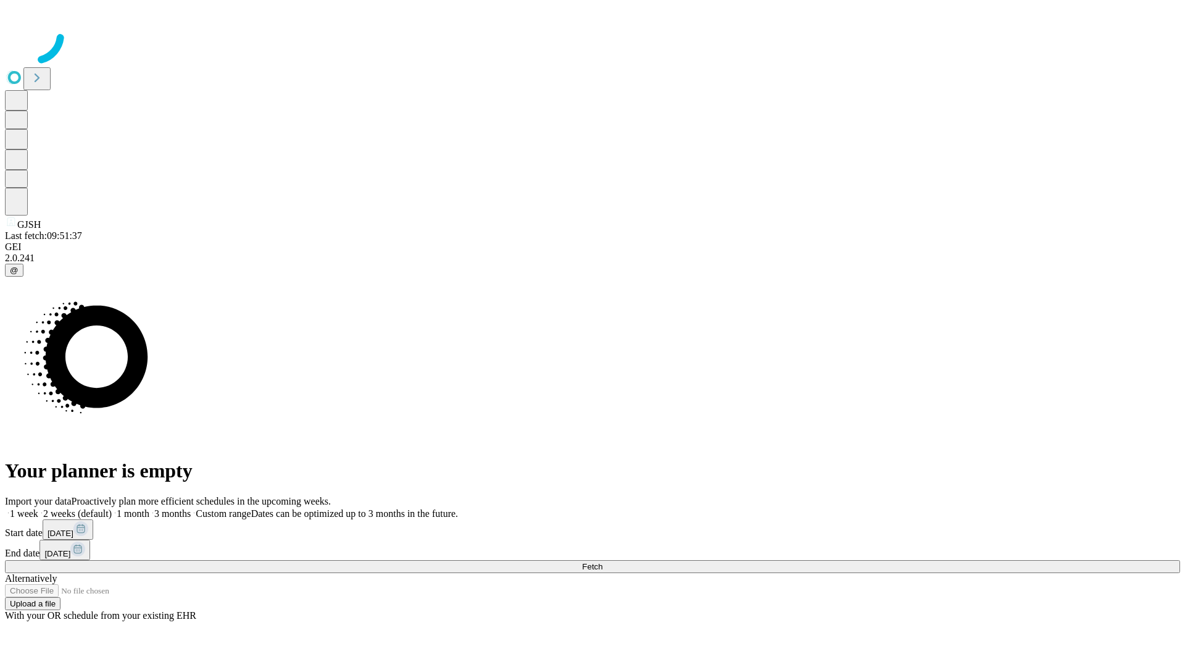 The height and width of the screenshot is (667, 1185). Describe the element at coordinates (593, 470) in the screenshot. I see `h1: Your planner is empty` at that location.